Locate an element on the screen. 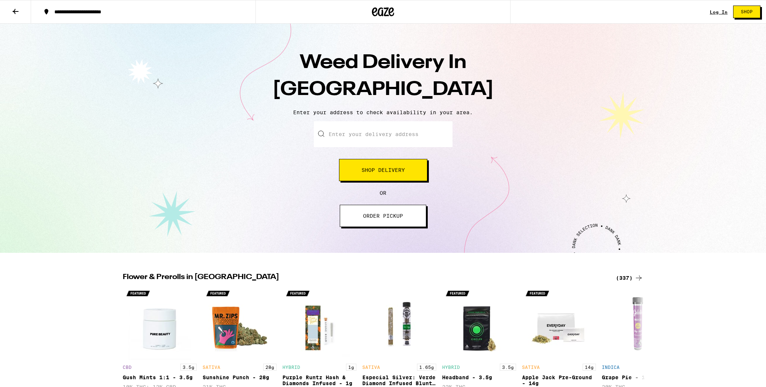 The image size is (766, 387). span: Shop is located at coordinates (747, 12).